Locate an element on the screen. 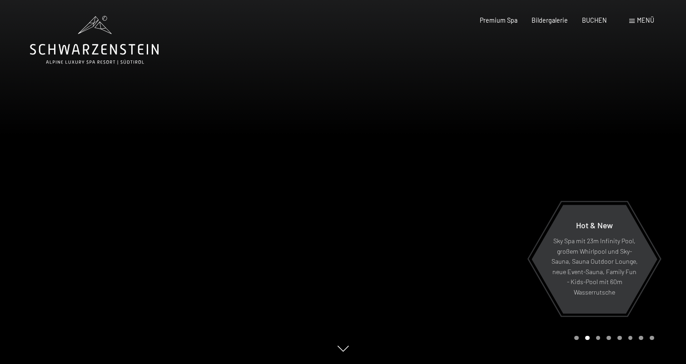  div: Carousel Page 1 is located at coordinates (576, 338).